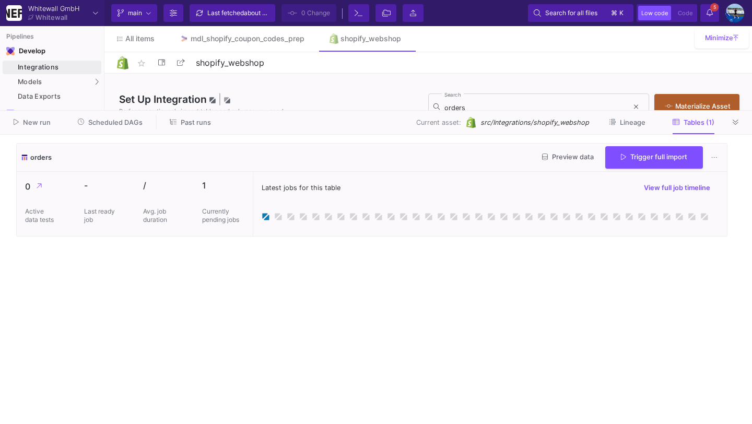 Image resolution: width=752 pixels, height=424 pixels. Describe the element at coordinates (141, 63) in the screenshot. I see `mat-icon: star_border` at that location.